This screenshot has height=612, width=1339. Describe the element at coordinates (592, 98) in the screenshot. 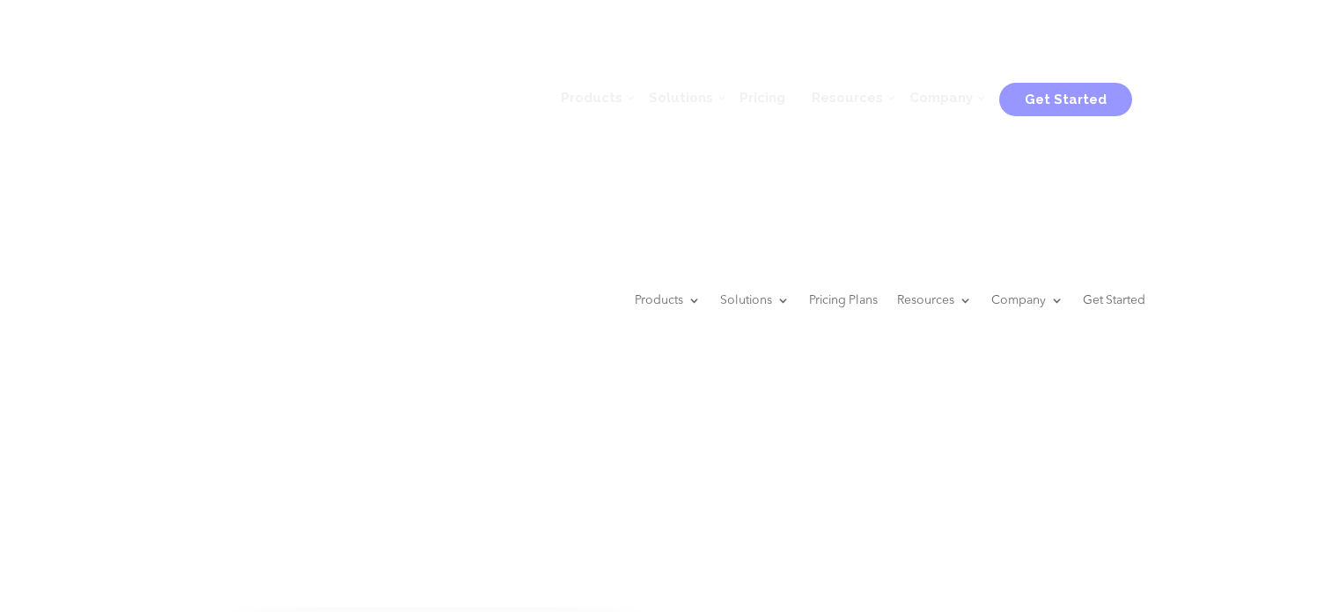

I see `span: Products` at that location.